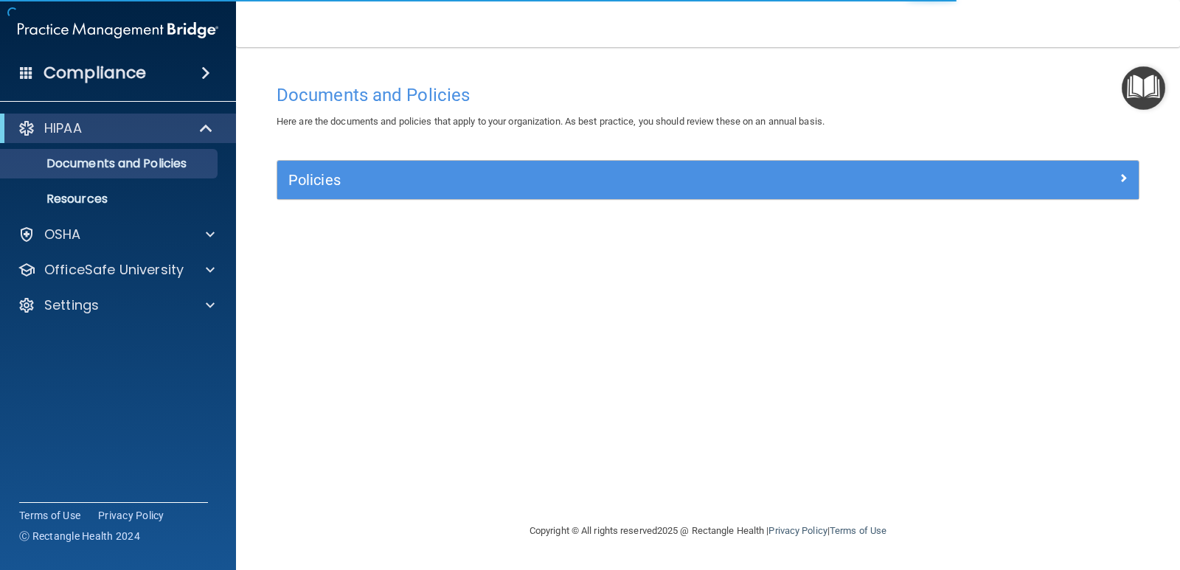  Describe the element at coordinates (600, 180) in the screenshot. I see `h5: Policies` at that location.